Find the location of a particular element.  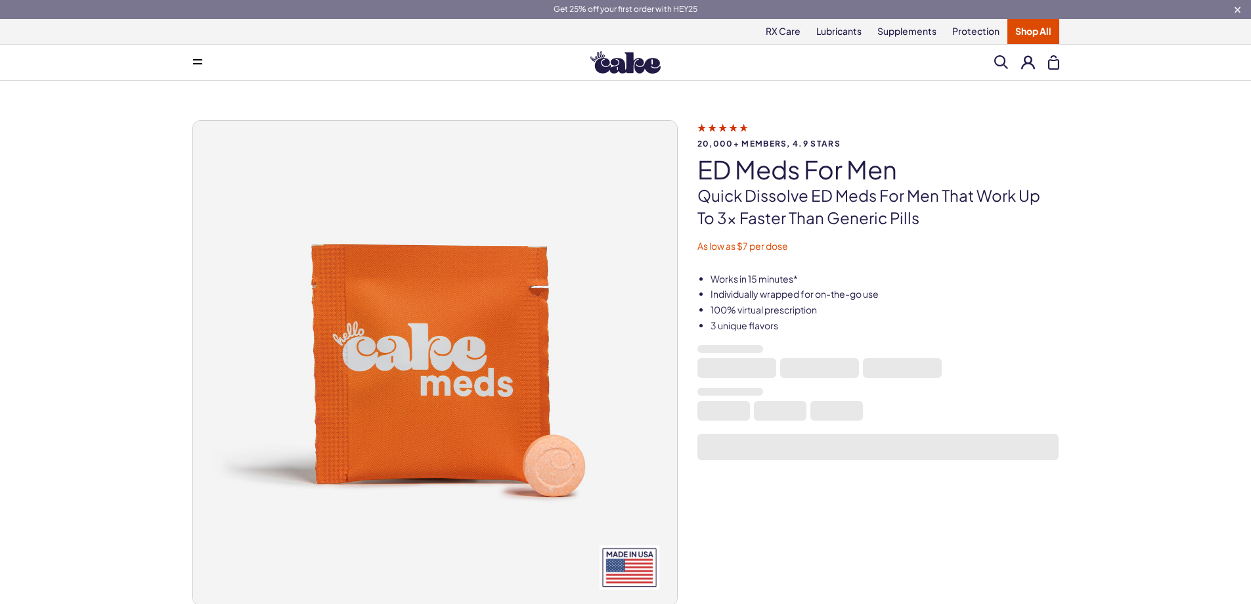

li: Individually wrapped for on-the-go use is located at coordinates (885, 294).